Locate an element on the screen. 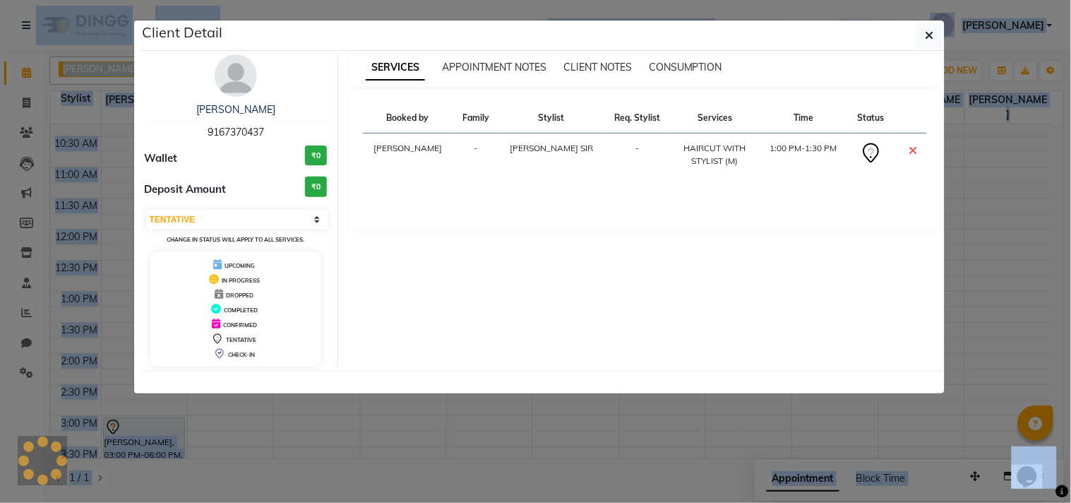 Image resolution: width=1071 pixels, height=503 pixels. span: CLIENT NOTES is located at coordinates (597, 67).